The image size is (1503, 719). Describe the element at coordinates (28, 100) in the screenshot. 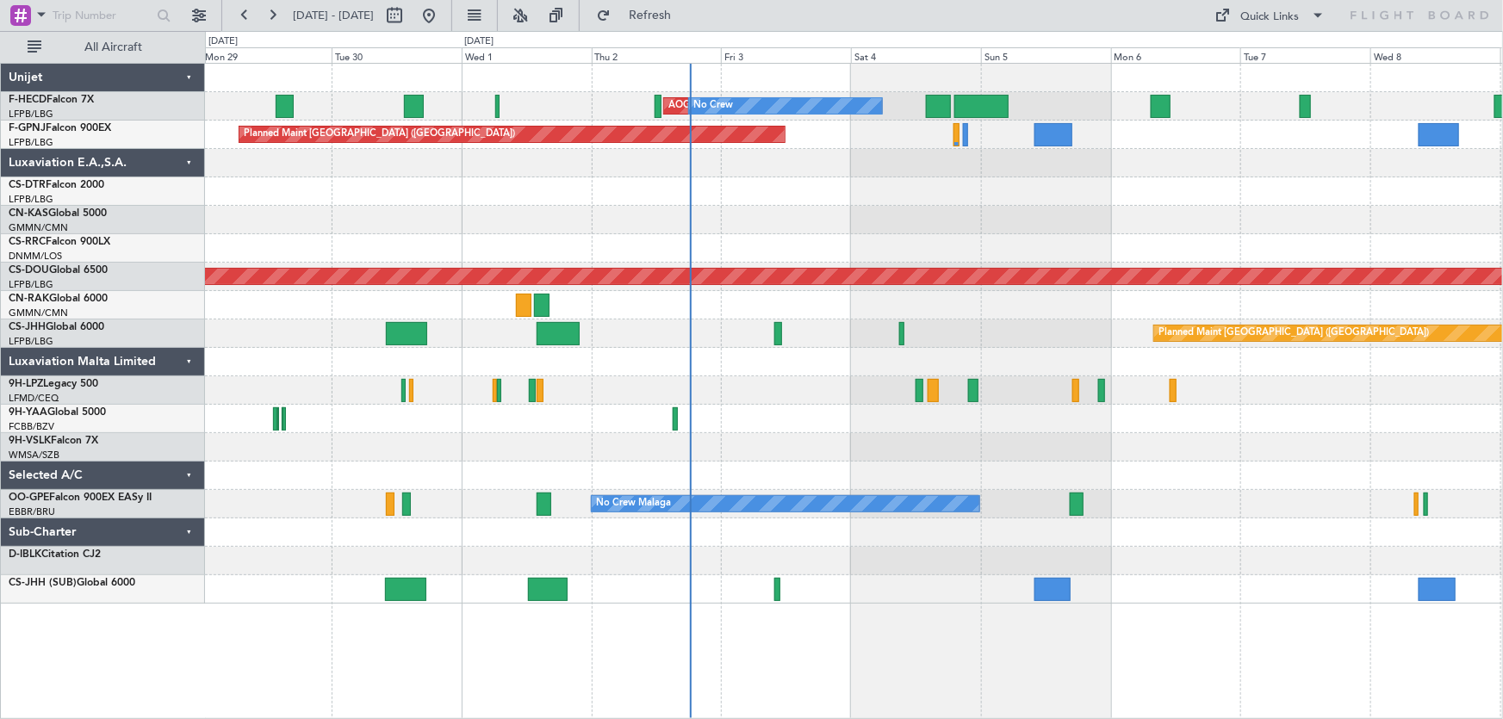

I see `span: F-HECD` at that location.